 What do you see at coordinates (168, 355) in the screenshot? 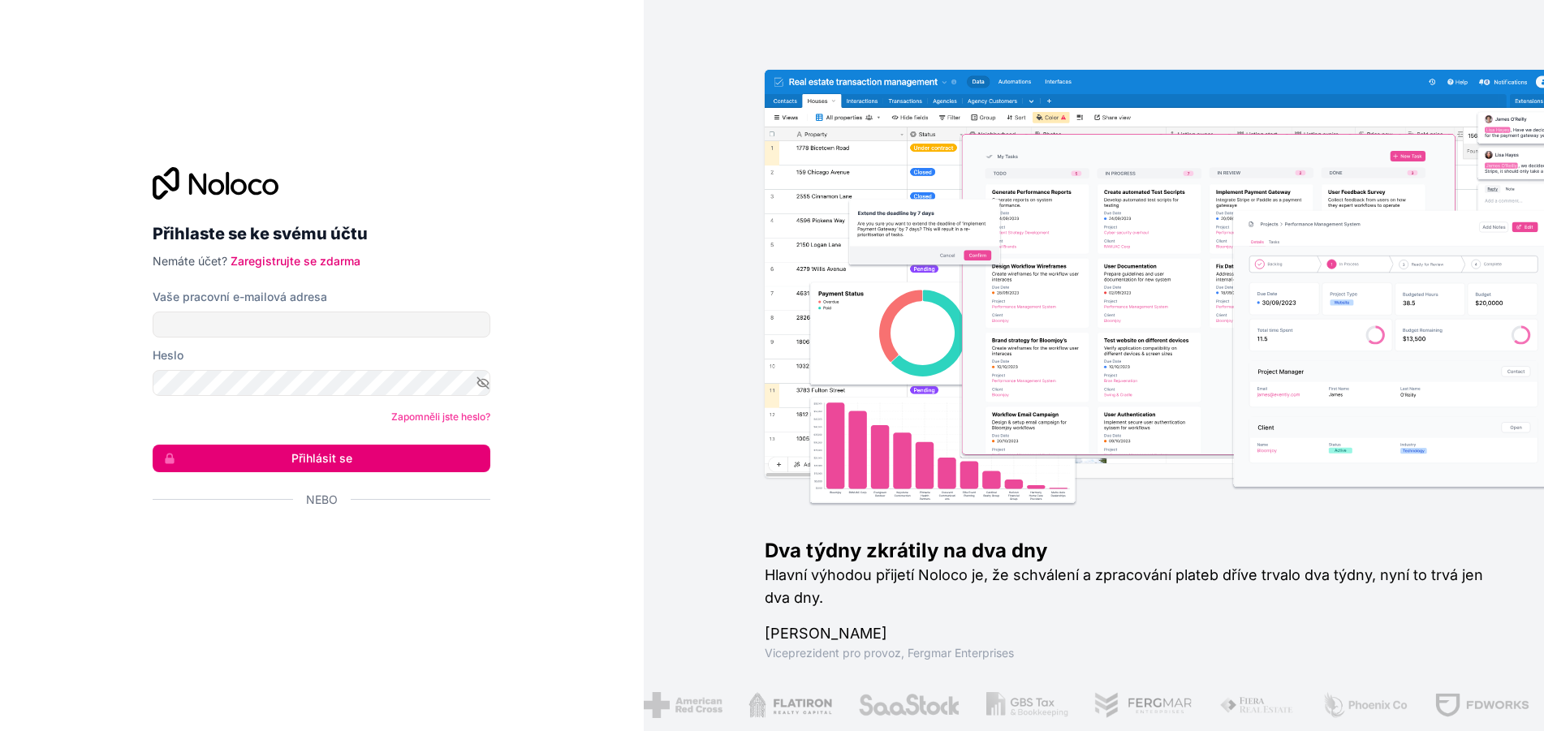
I see `font: Heslo` at bounding box center [168, 355].